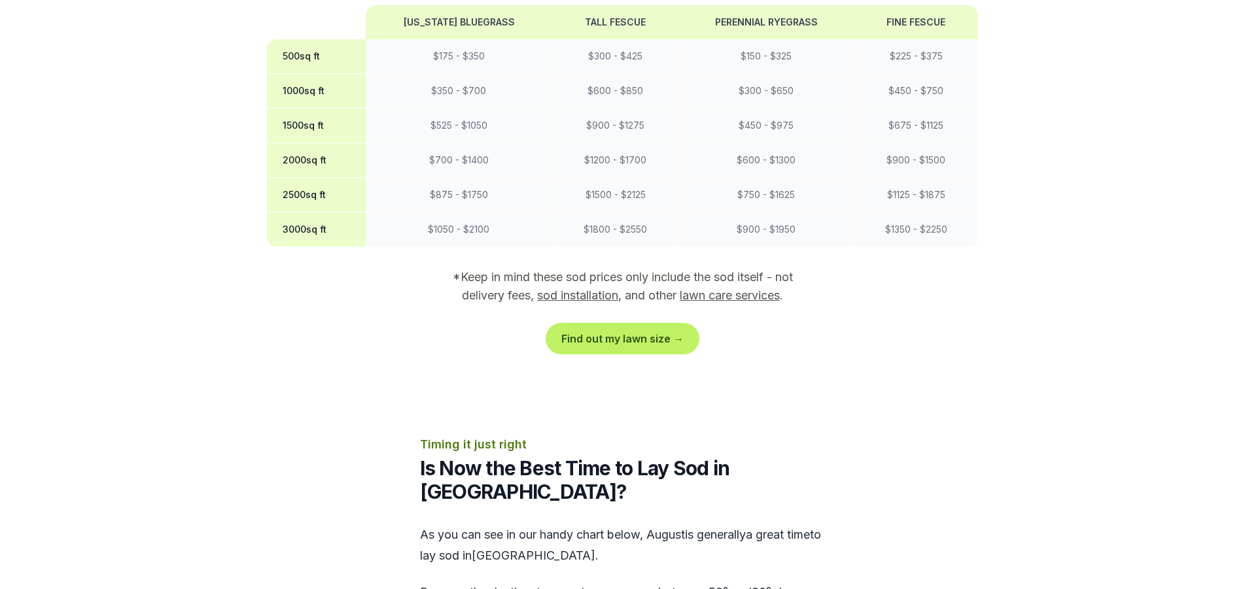 The width and height of the screenshot is (1245, 589). What do you see at coordinates (616, 91) in the screenshot?
I see `td: $ 600 - $ 850` at bounding box center [616, 91].